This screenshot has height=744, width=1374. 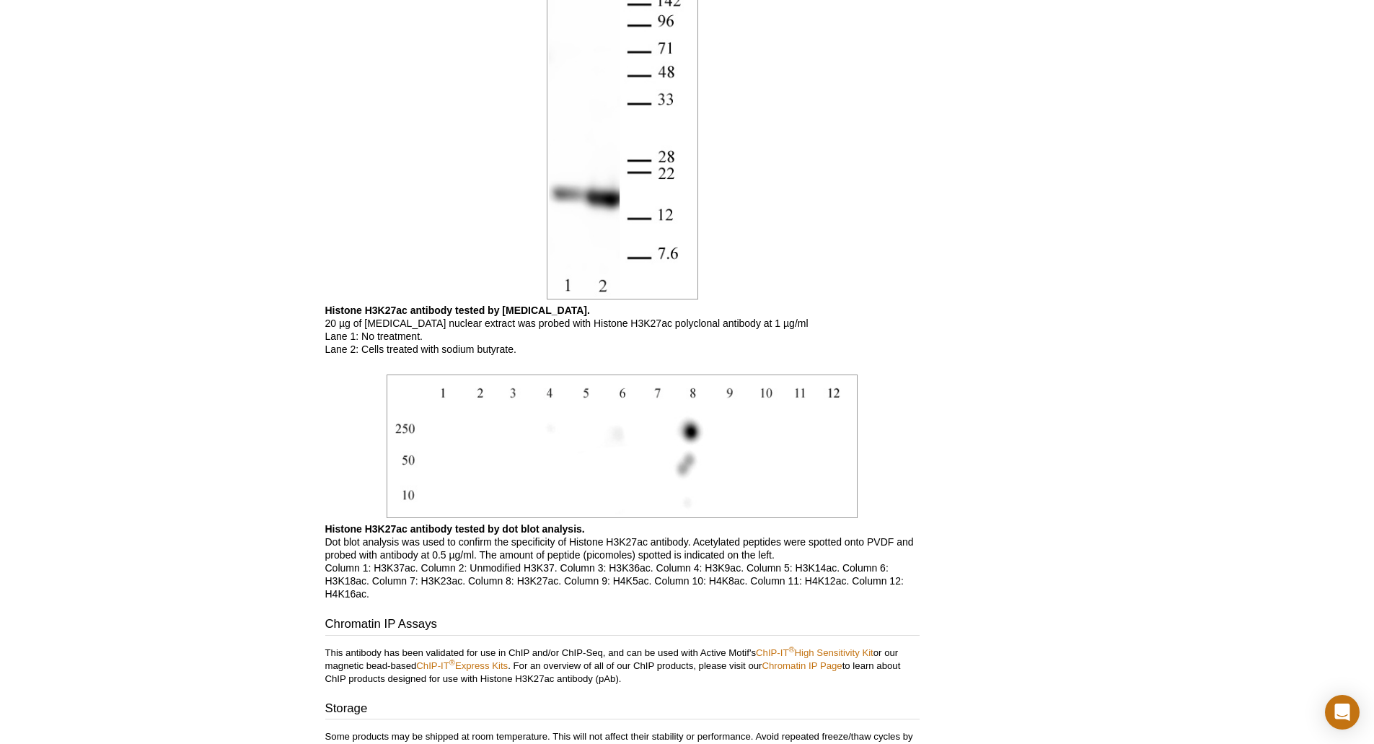 What do you see at coordinates (622, 710) in the screenshot?
I see `h3: Storage` at bounding box center [622, 710].